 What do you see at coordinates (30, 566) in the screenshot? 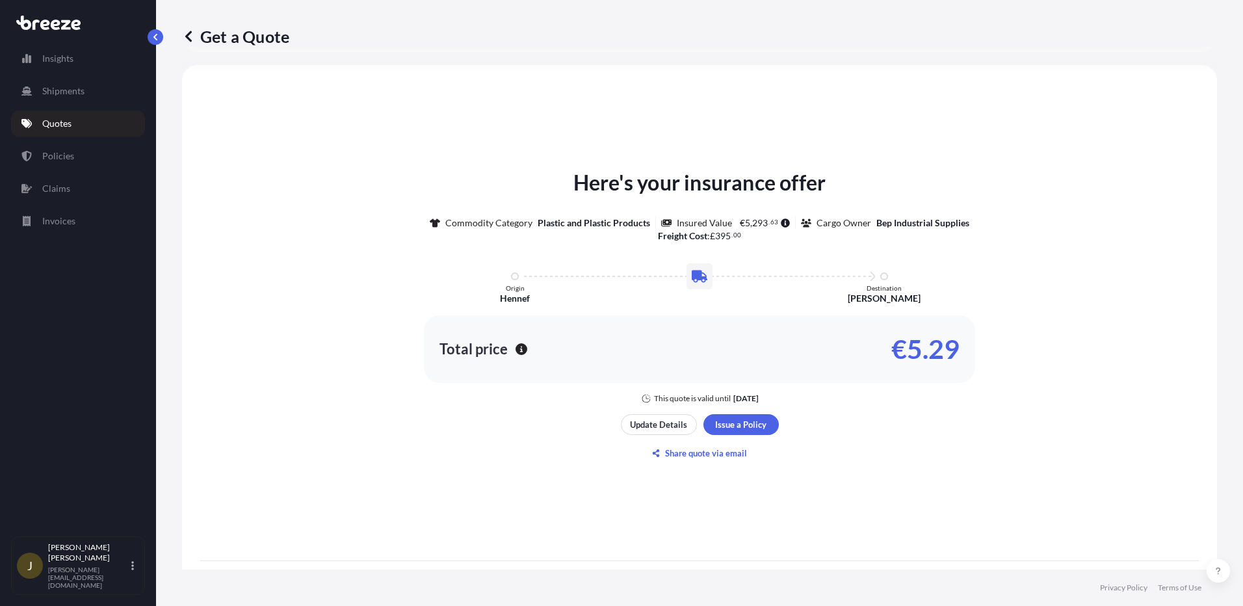
I see `span: J` at bounding box center [30, 566].